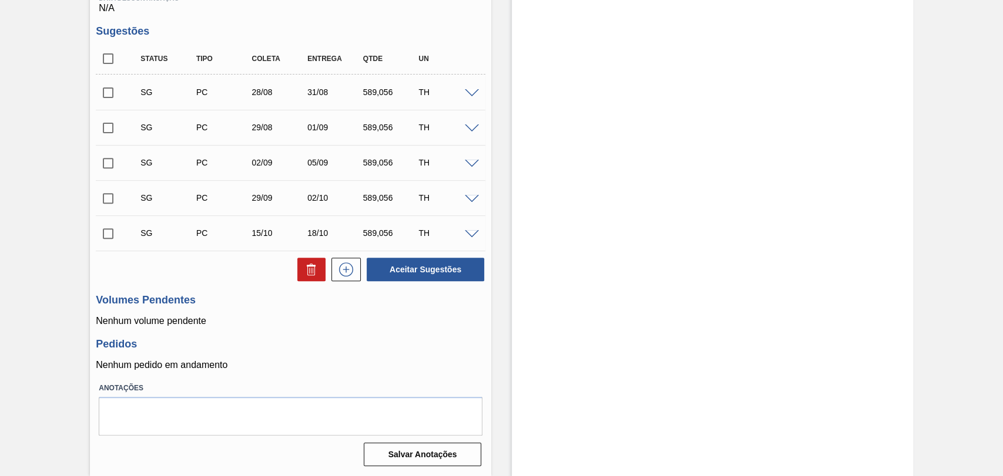 This screenshot has width=1003, height=476. What do you see at coordinates (224, 59) in the screenshot?
I see `div: Tipo` at bounding box center [224, 59].